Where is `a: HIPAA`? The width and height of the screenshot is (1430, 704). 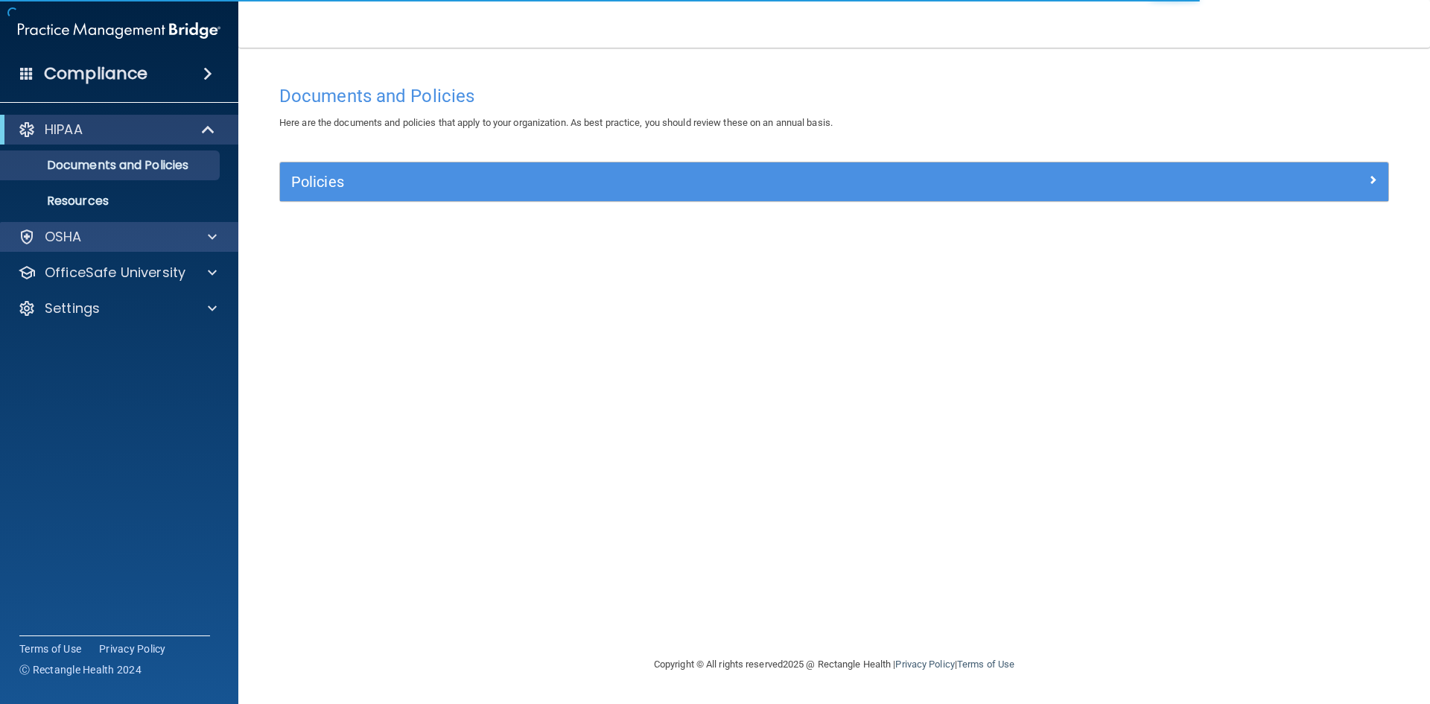
a: HIPAA is located at coordinates (117, 130).